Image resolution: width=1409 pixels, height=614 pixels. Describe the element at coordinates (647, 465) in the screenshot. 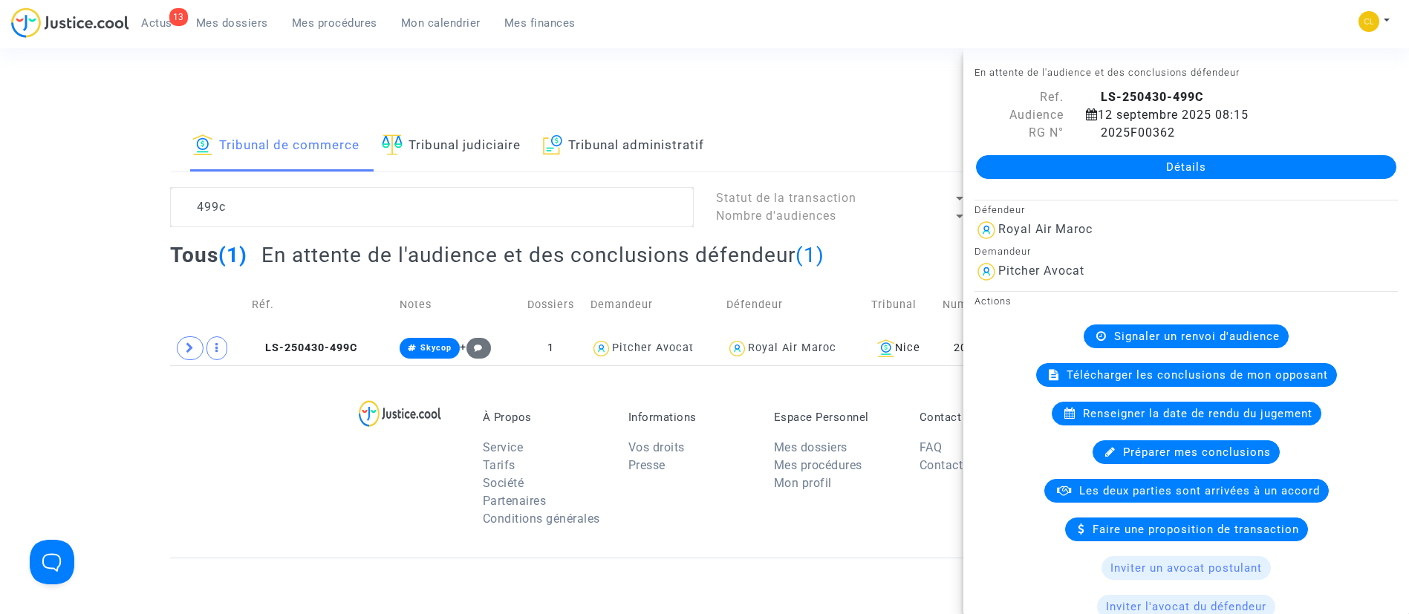

I see `a: Presse` at that location.